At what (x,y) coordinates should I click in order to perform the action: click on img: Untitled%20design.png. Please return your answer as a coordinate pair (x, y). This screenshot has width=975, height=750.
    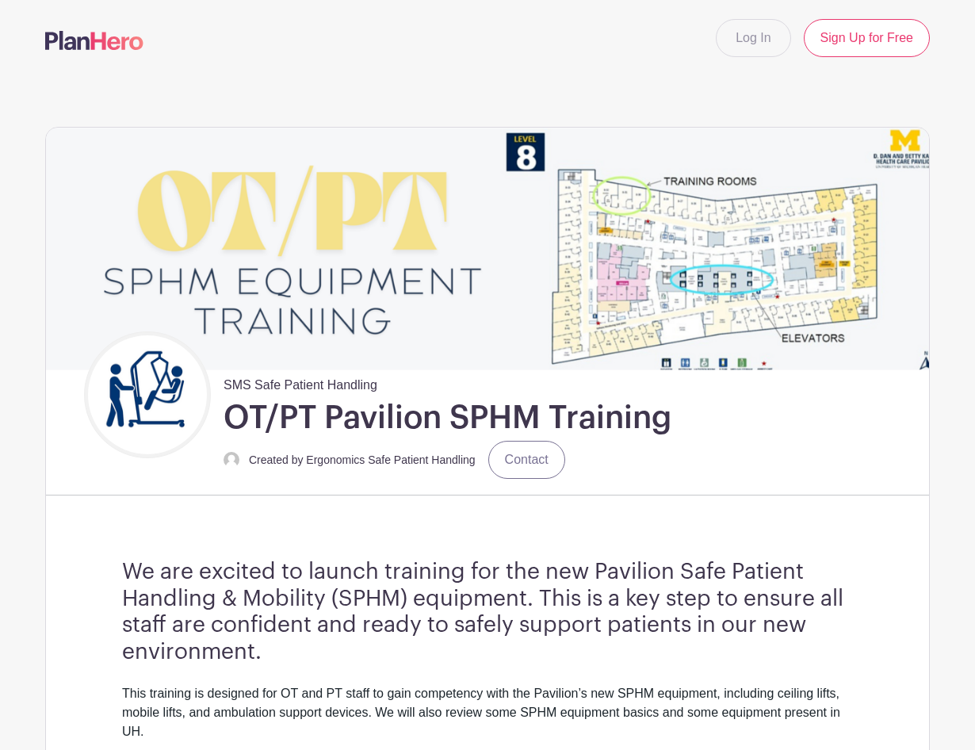
    Looking at the image, I should click on (147, 395).